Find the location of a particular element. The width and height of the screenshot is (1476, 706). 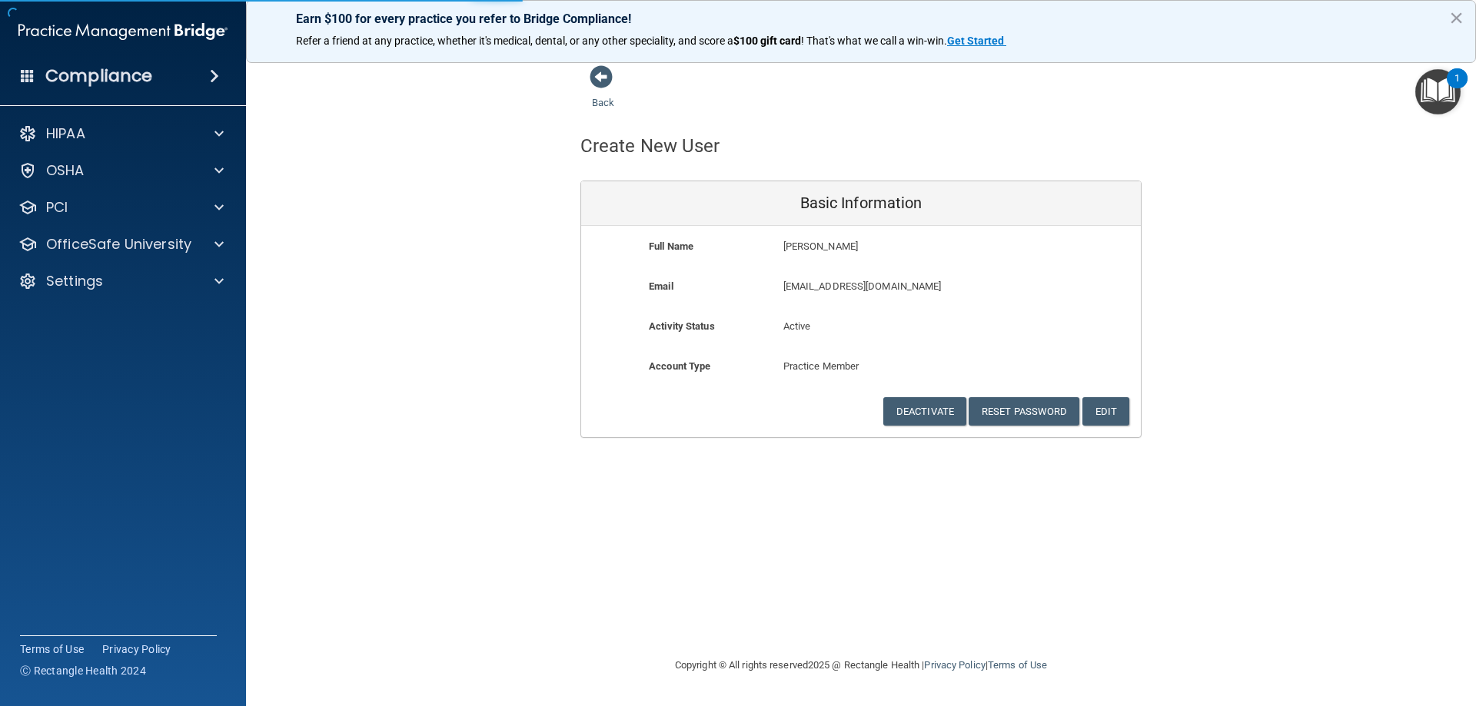

span: Refer a friend at any practice, whether it's medical, dental, or any other speciality, and score a is located at coordinates (514, 41).